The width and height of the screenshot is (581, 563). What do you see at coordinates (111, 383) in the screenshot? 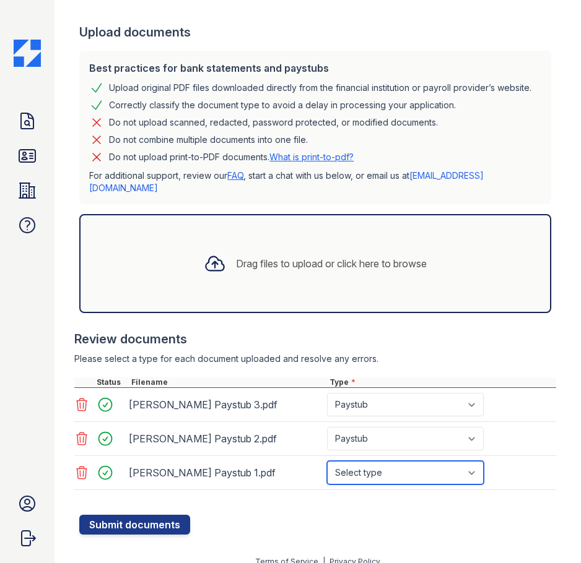
I see `div: Status` at bounding box center [111, 383].